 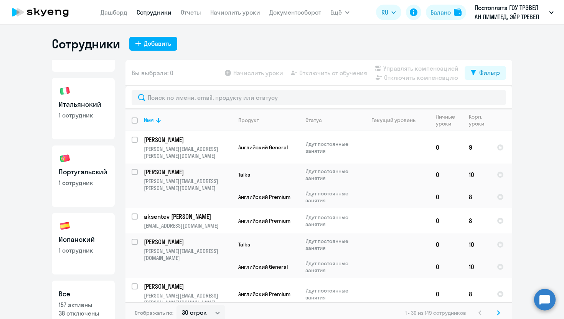 What do you see at coordinates (319, 97) in the screenshot?
I see `input: Поиск по имени, email, продукту или статусу` at bounding box center [319, 97].